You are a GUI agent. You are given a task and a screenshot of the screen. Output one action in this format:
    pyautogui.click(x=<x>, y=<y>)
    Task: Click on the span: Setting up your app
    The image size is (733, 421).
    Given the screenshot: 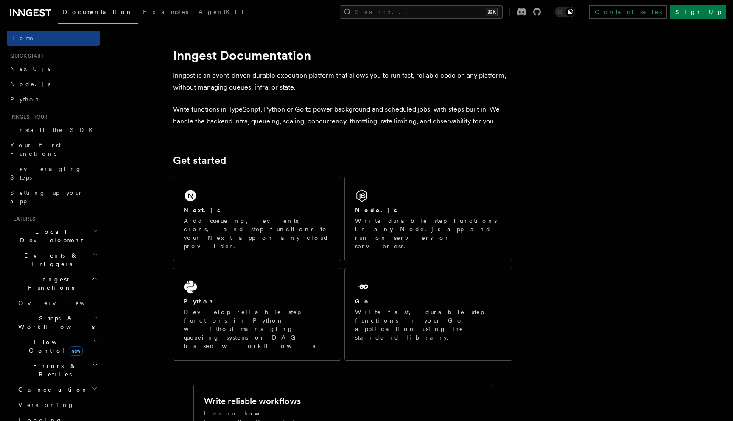 What is the action you would take?
    pyautogui.click(x=47, y=197)
    